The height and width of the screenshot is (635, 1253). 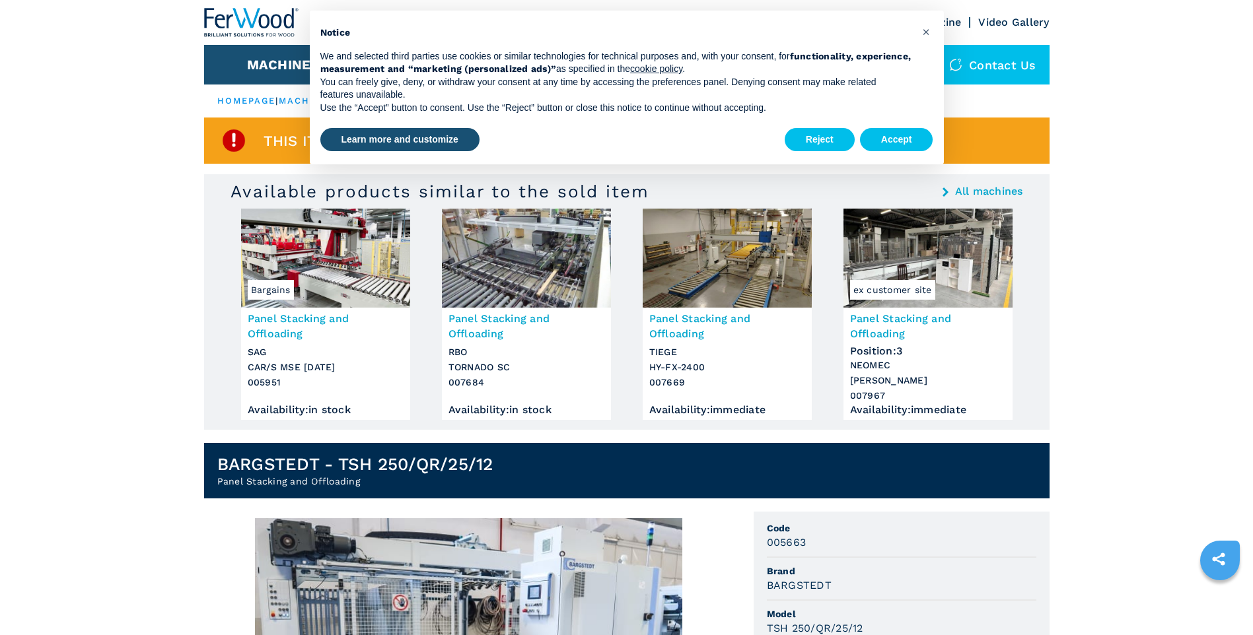 What do you see at coordinates (928, 258) in the screenshot?
I see `img: Panel Stacking and Offloading NEOMEC AXEL C` at bounding box center [928, 258].